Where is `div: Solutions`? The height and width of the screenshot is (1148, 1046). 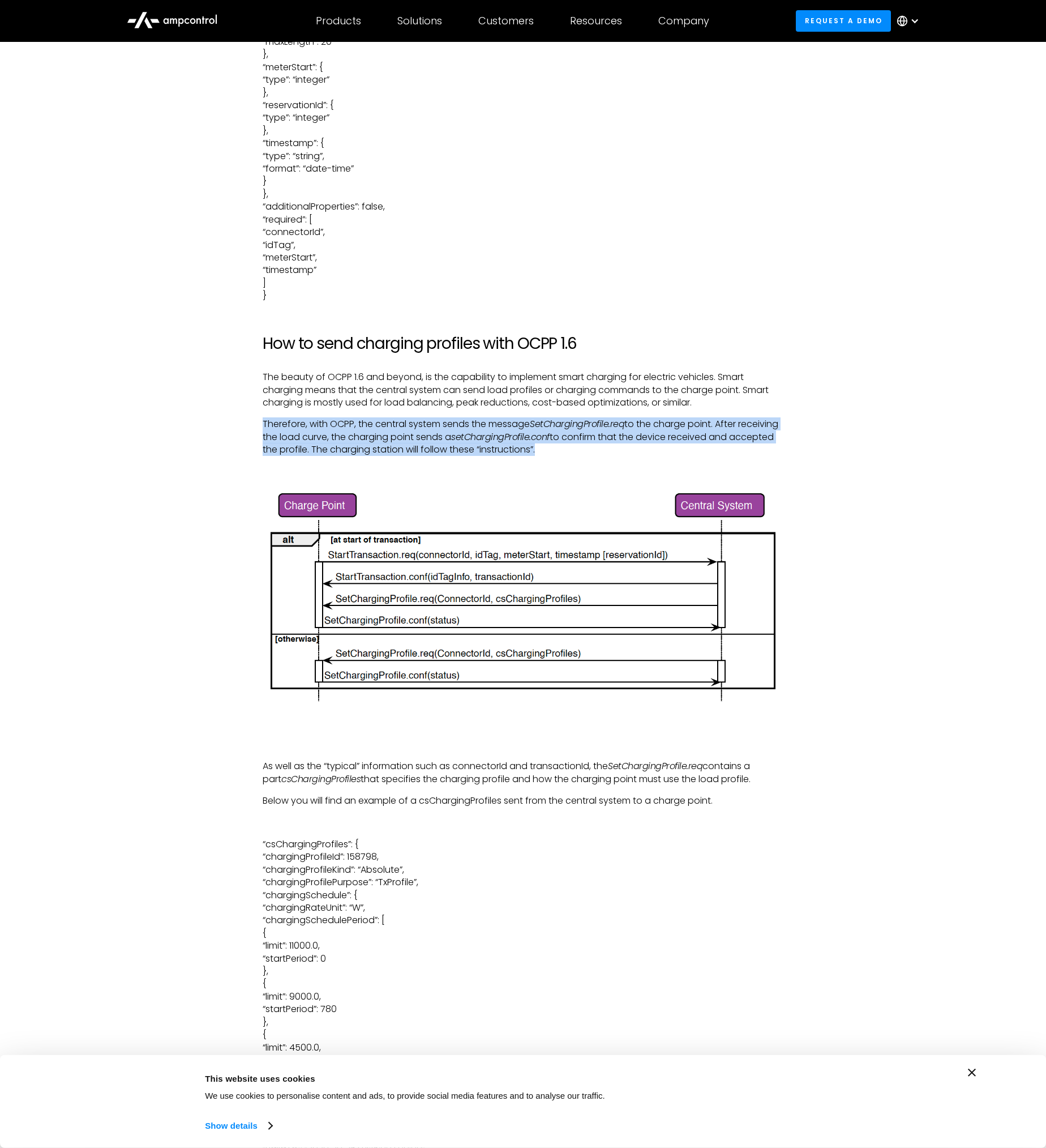
div: Solutions is located at coordinates (420, 21).